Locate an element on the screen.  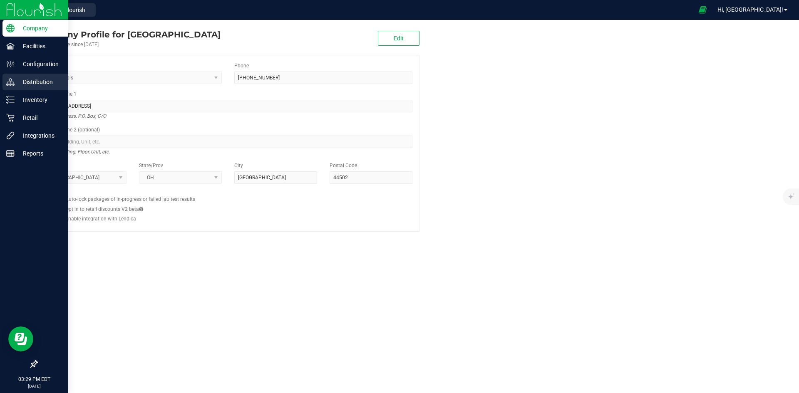
button: Edit is located at coordinates (399, 38).